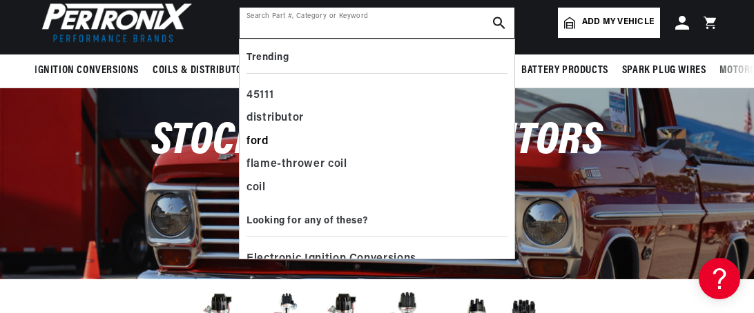 The height and width of the screenshot is (313, 754). I want to click on div: 45111, so click(377, 96).